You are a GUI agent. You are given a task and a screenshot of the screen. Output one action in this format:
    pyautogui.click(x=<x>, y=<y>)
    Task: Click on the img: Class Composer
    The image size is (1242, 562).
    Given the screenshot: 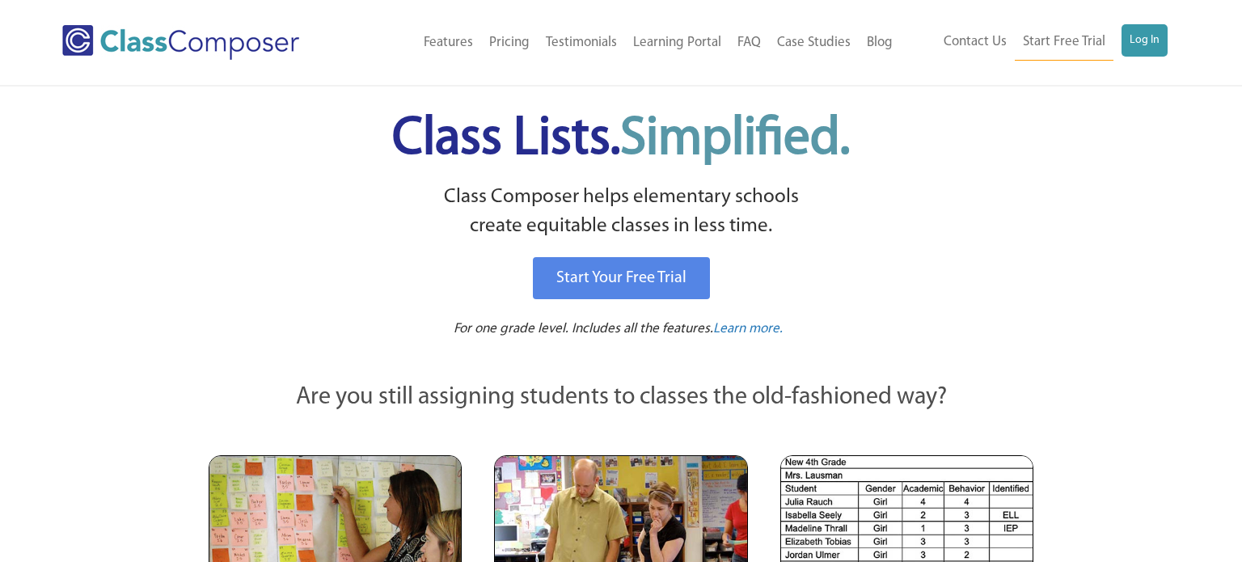 What is the action you would take?
    pyautogui.click(x=180, y=42)
    